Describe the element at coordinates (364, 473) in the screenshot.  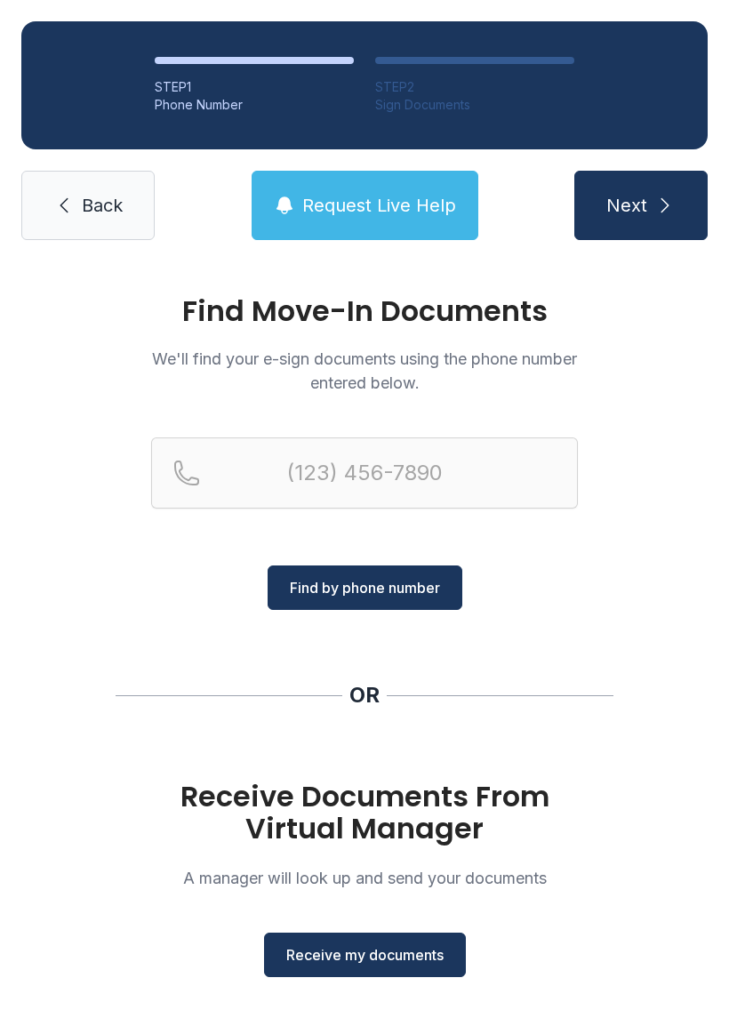
I see `input: Reservation phone number` at that location.